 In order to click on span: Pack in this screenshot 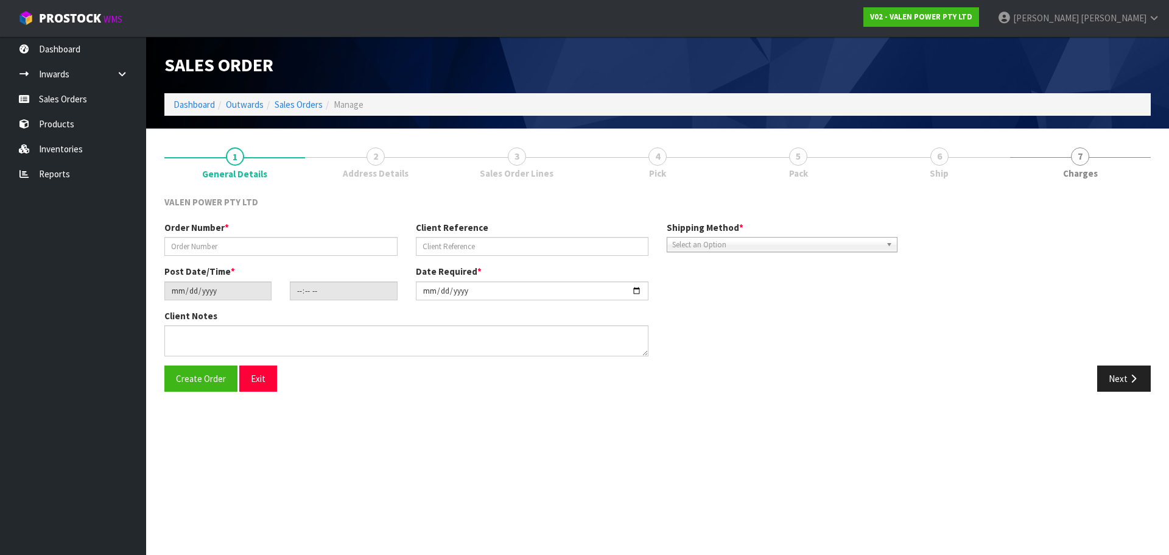, I will do `click(798, 173)`.